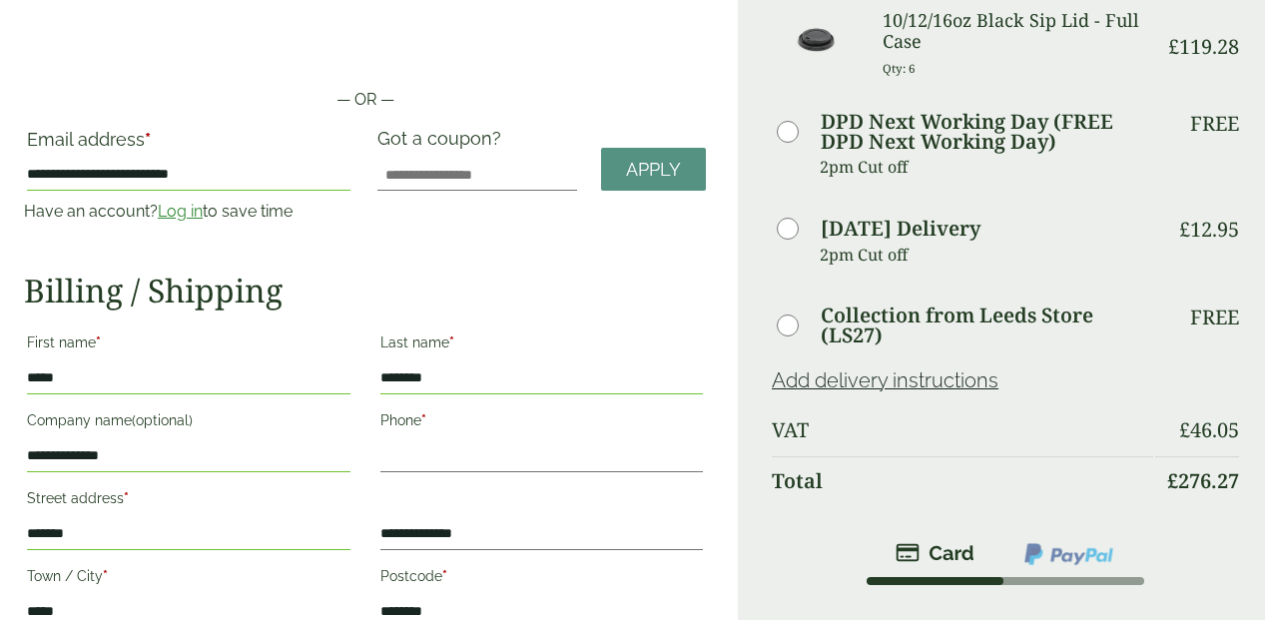  I want to click on label: Street address, so click(189, 501).